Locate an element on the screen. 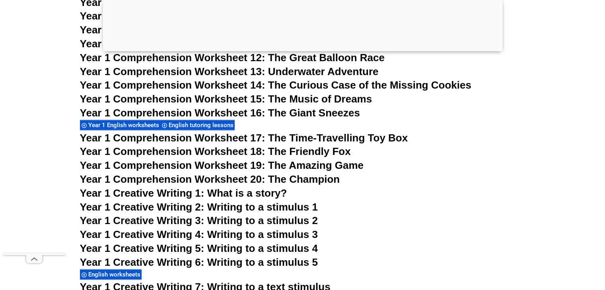  span: Year 1 Creative Writing 5: Writing to a stimulus 4 is located at coordinates (199, 249).